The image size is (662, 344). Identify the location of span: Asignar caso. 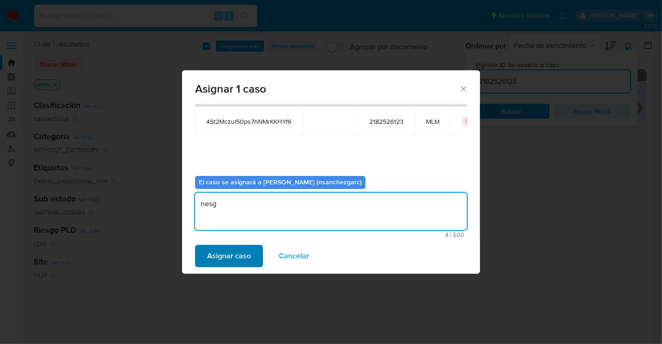
(229, 256).